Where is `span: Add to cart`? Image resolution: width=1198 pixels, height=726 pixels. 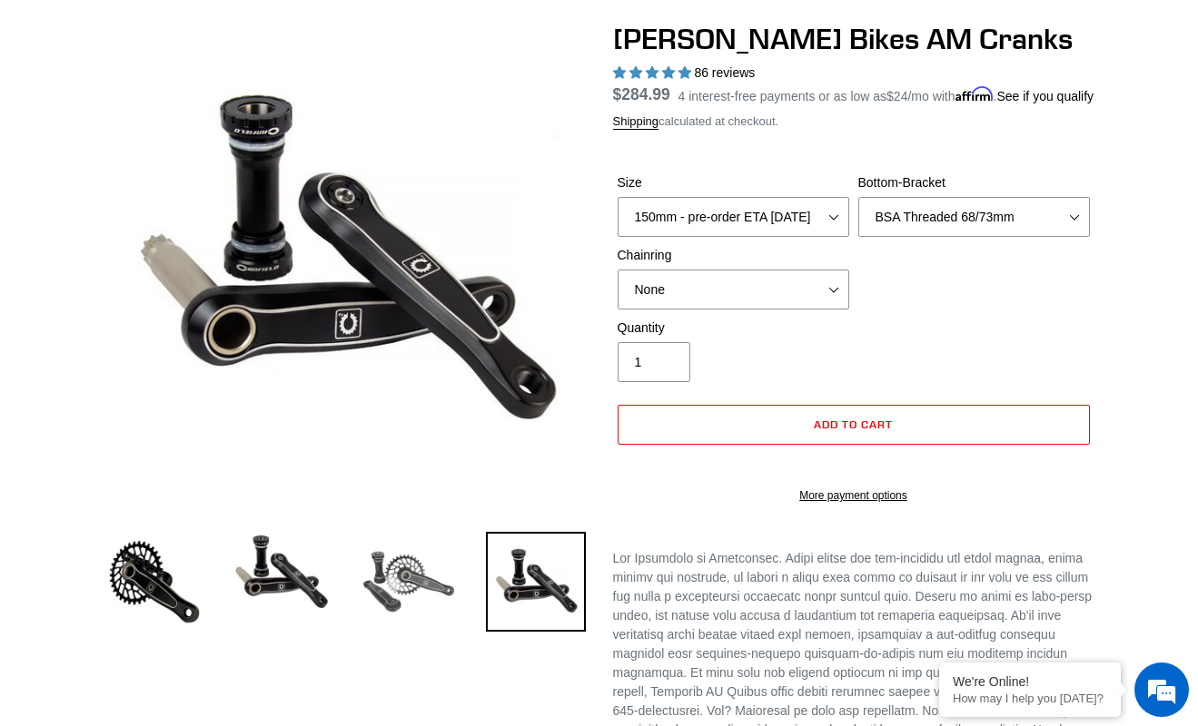 span: Add to cart is located at coordinates (853, 424).